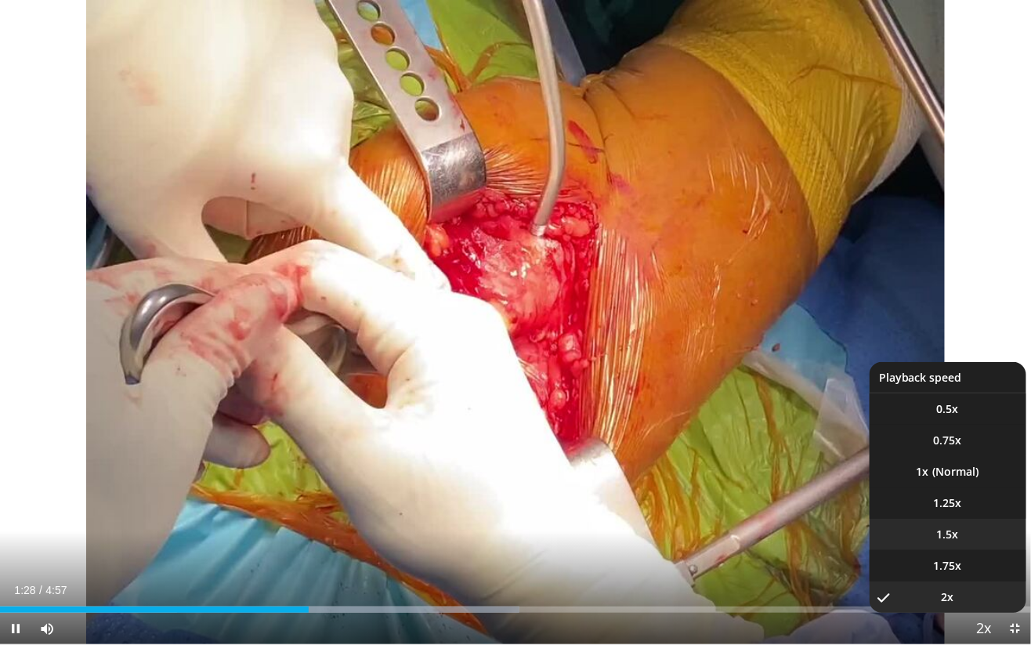  I want to click on span: 4:57, so click(56, 590).